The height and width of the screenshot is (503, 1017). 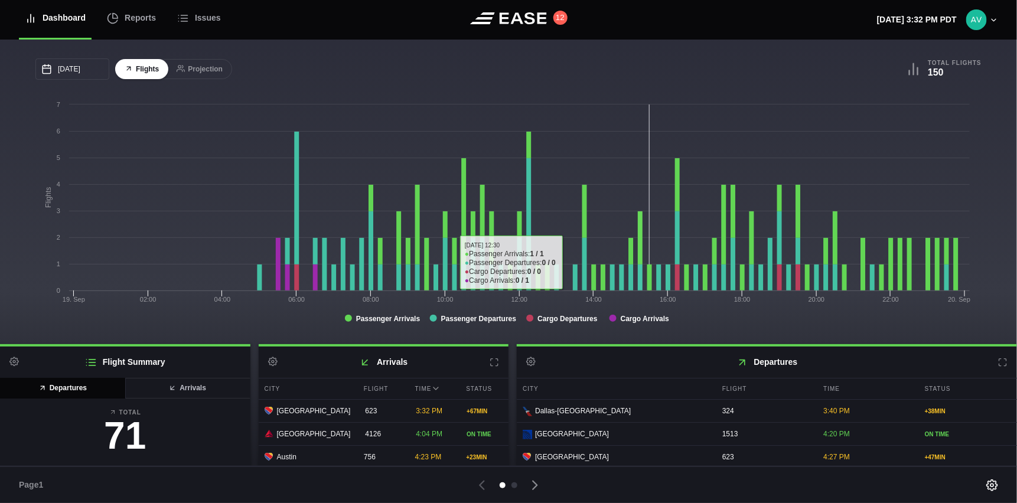 What do you see at coordinates (837, 457) in the screenshot?
I see `span: 4:27 PM` at bounding box center [837, 457].